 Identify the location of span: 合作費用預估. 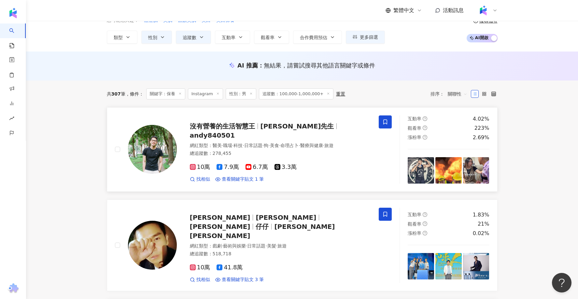
(314, 37).